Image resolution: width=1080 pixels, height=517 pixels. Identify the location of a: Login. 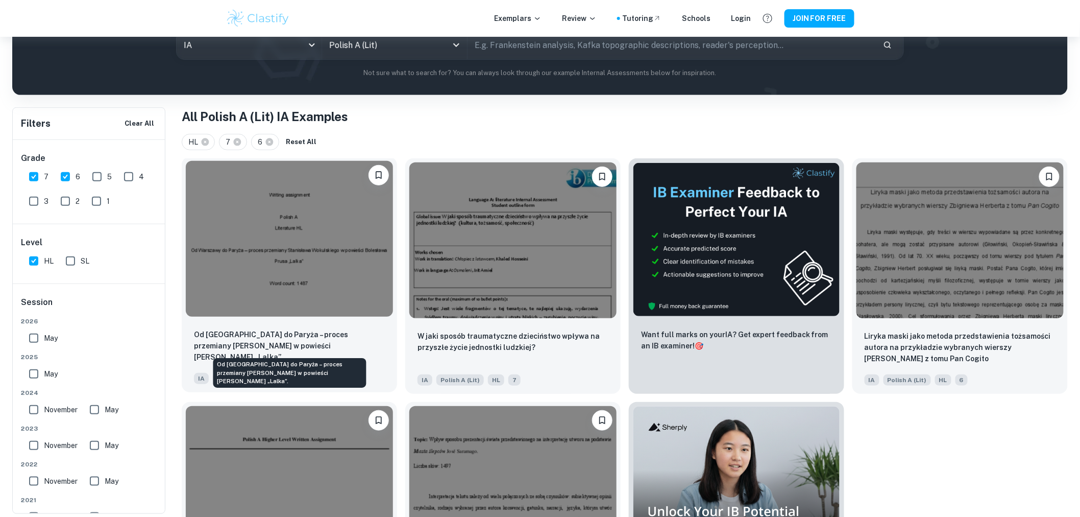
(741, 18).